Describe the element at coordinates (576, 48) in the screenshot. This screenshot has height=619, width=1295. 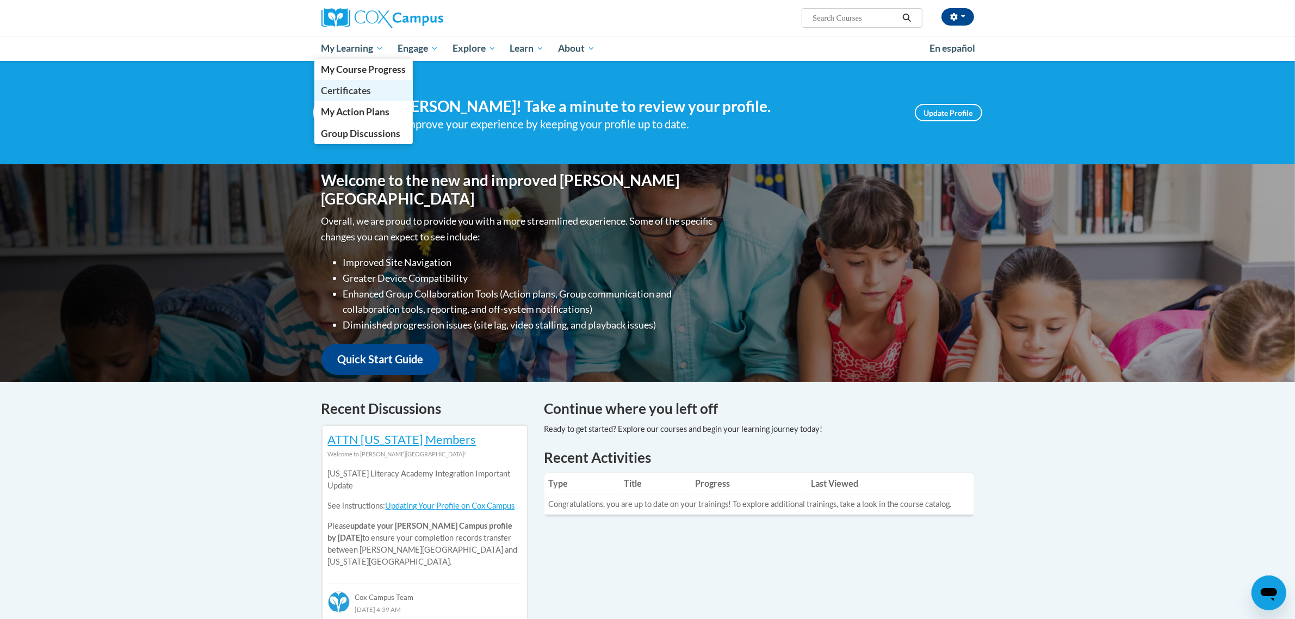
I see `a: About` at that location.